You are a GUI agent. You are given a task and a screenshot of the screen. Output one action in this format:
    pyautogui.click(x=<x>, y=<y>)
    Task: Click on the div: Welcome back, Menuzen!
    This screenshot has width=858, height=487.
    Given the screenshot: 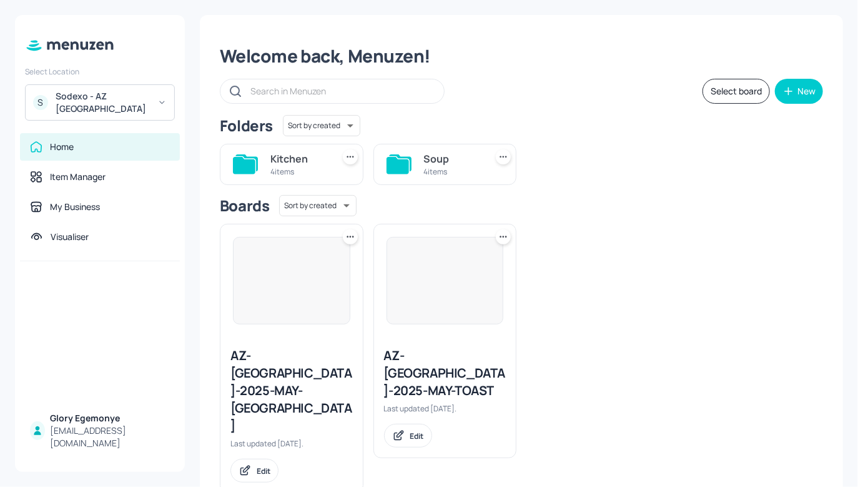 What is the action you would take?
    pyautogui.click(x=522, y=56)
    